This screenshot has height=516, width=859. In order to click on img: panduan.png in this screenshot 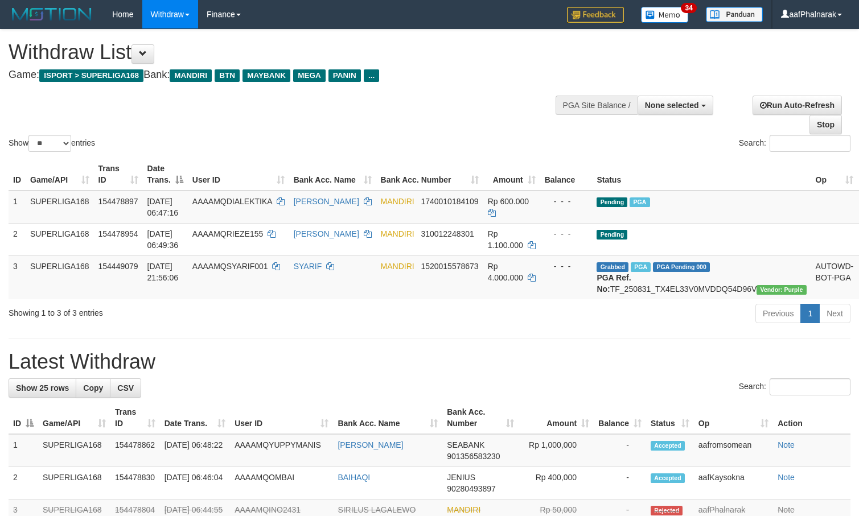, I will do `click(734, 14)`.